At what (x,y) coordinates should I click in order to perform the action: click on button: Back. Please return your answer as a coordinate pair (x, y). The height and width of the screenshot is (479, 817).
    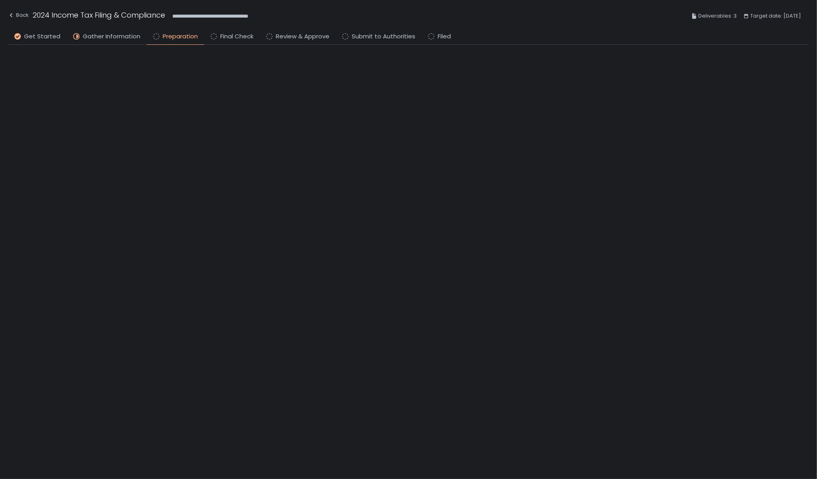
    Looking at the image, I should click on (18, 16).